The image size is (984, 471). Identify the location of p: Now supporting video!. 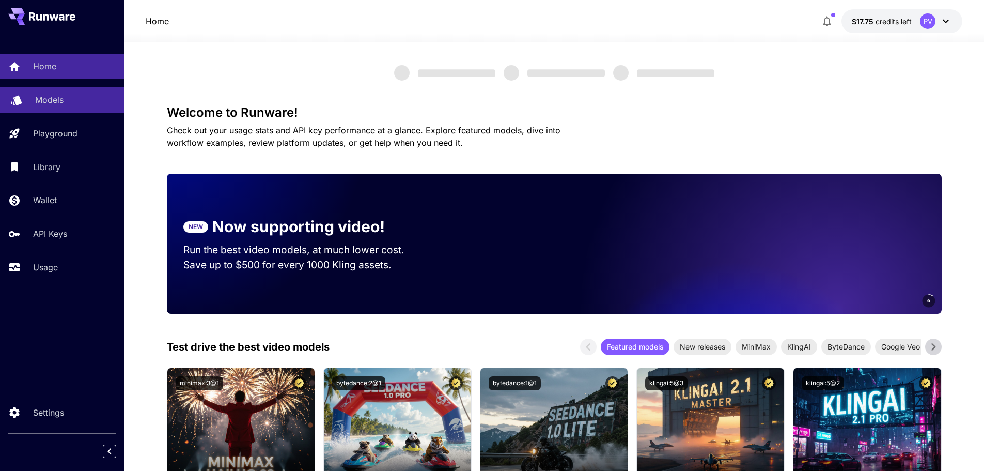
(299, 226).